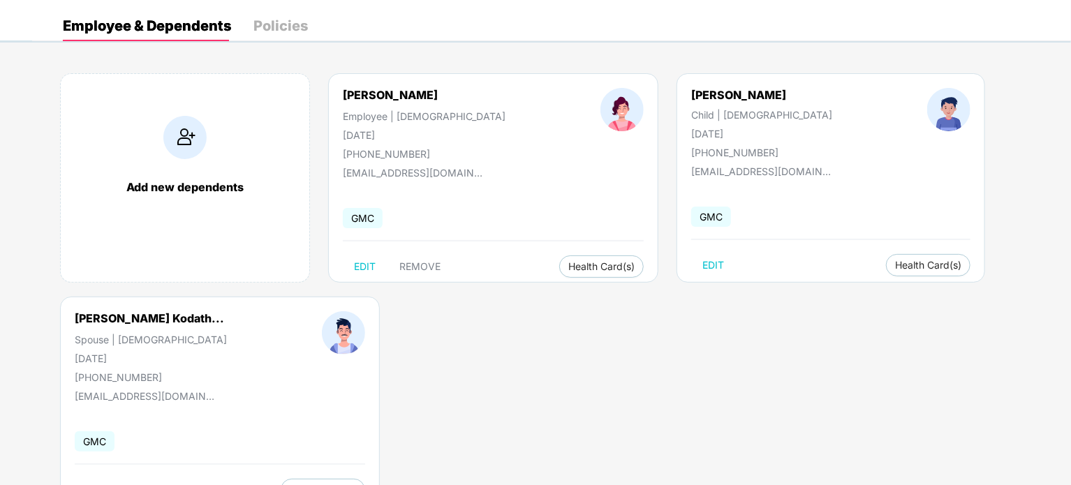 This screenshot has width=1071, height=485. I want to click on div: Policies, so click(281, 26).